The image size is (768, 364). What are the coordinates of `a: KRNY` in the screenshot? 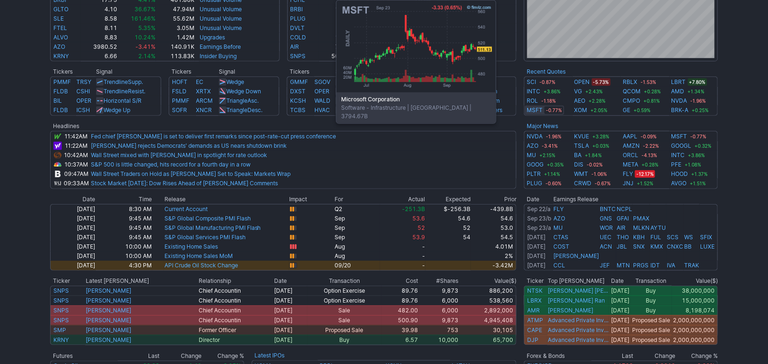 It's located at (61, 339).